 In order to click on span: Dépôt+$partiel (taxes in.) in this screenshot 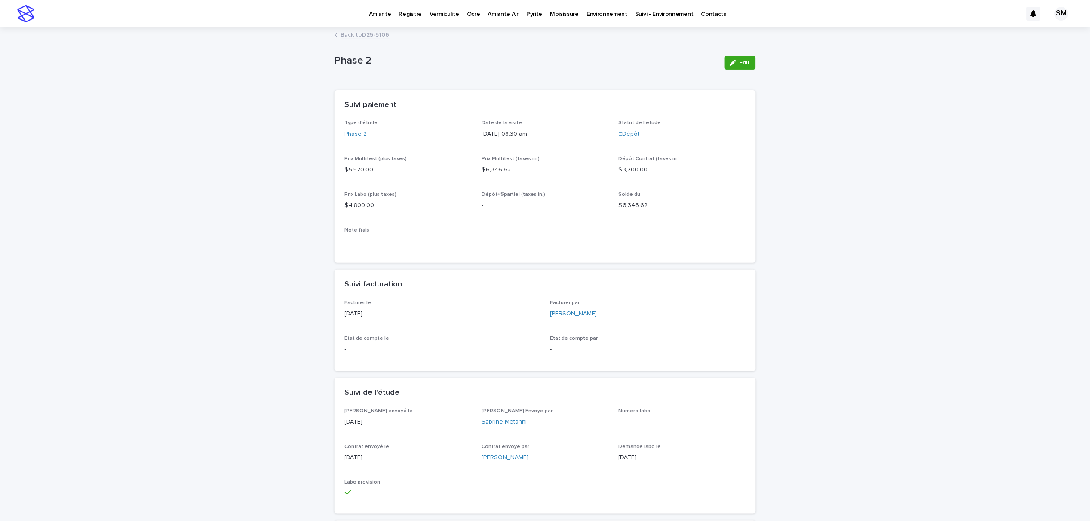, I will do `click(513, 195)`.